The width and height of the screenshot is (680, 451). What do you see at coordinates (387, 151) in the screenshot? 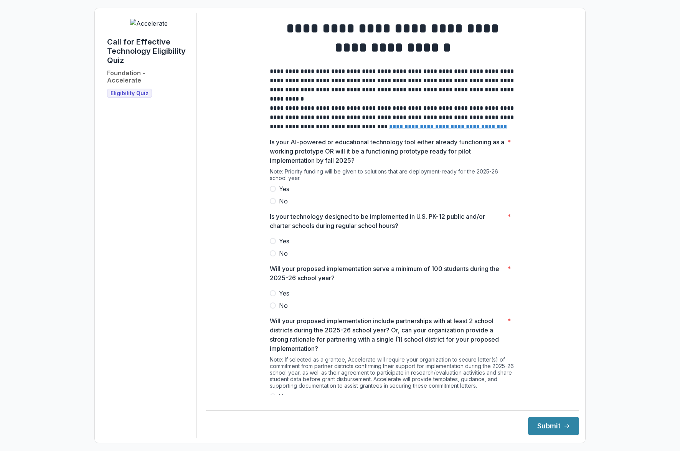
I see `p: Is your AI-powered or educational technology tool either already functioning as a working prototy...` at bounding box center [387, 151].